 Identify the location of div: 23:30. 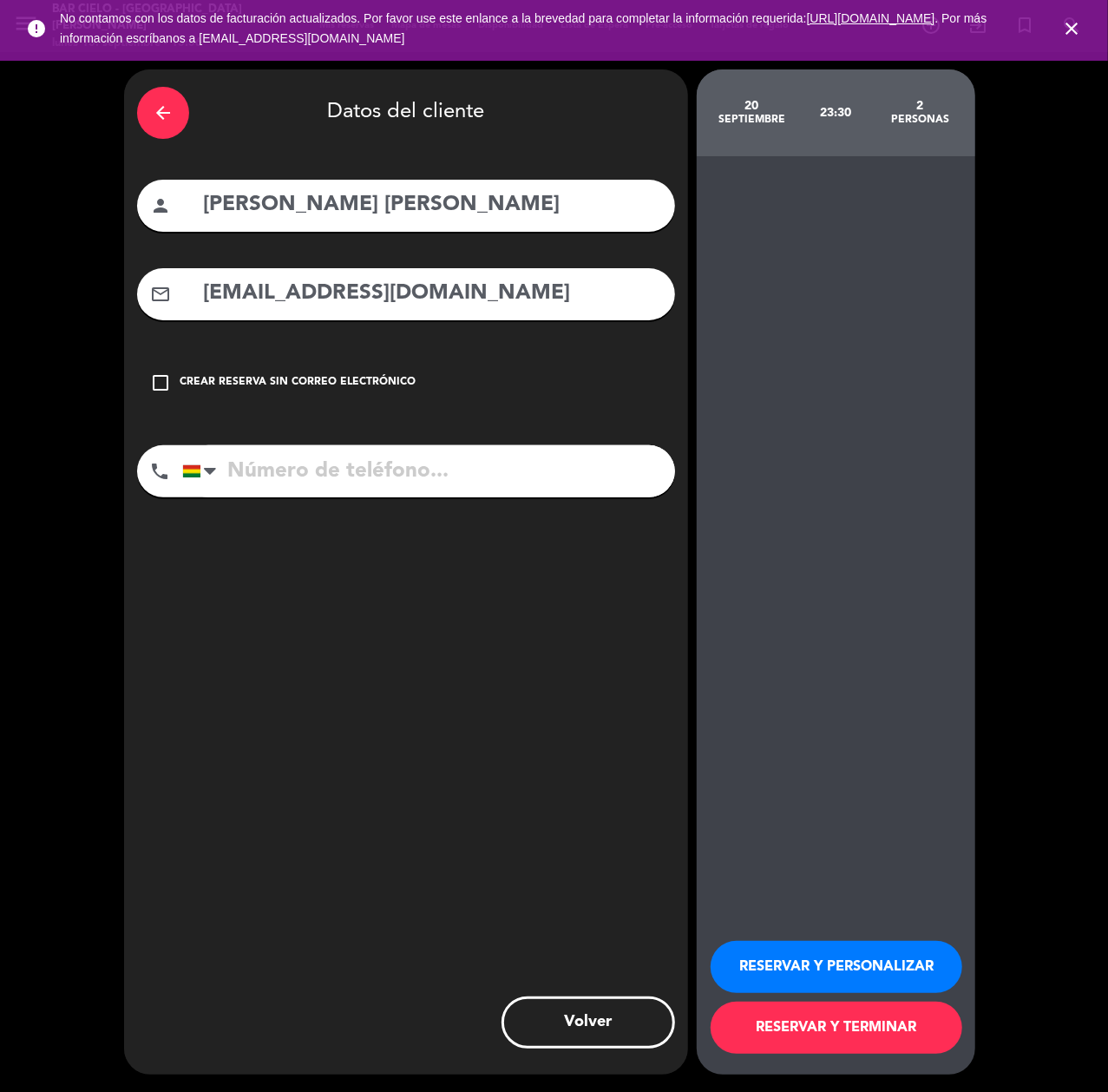
(835, 113).